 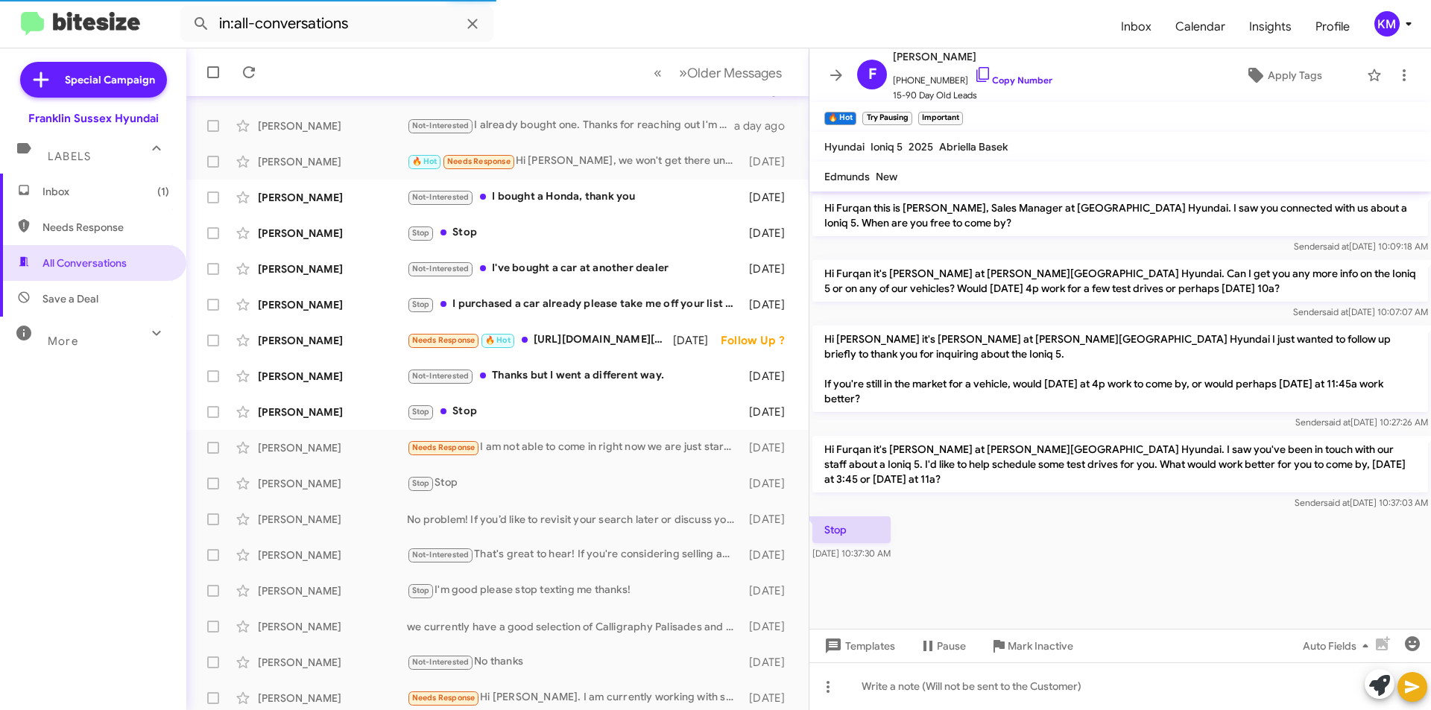 I want to click on span: Mark Inactive, so click(x=1040, y=646).